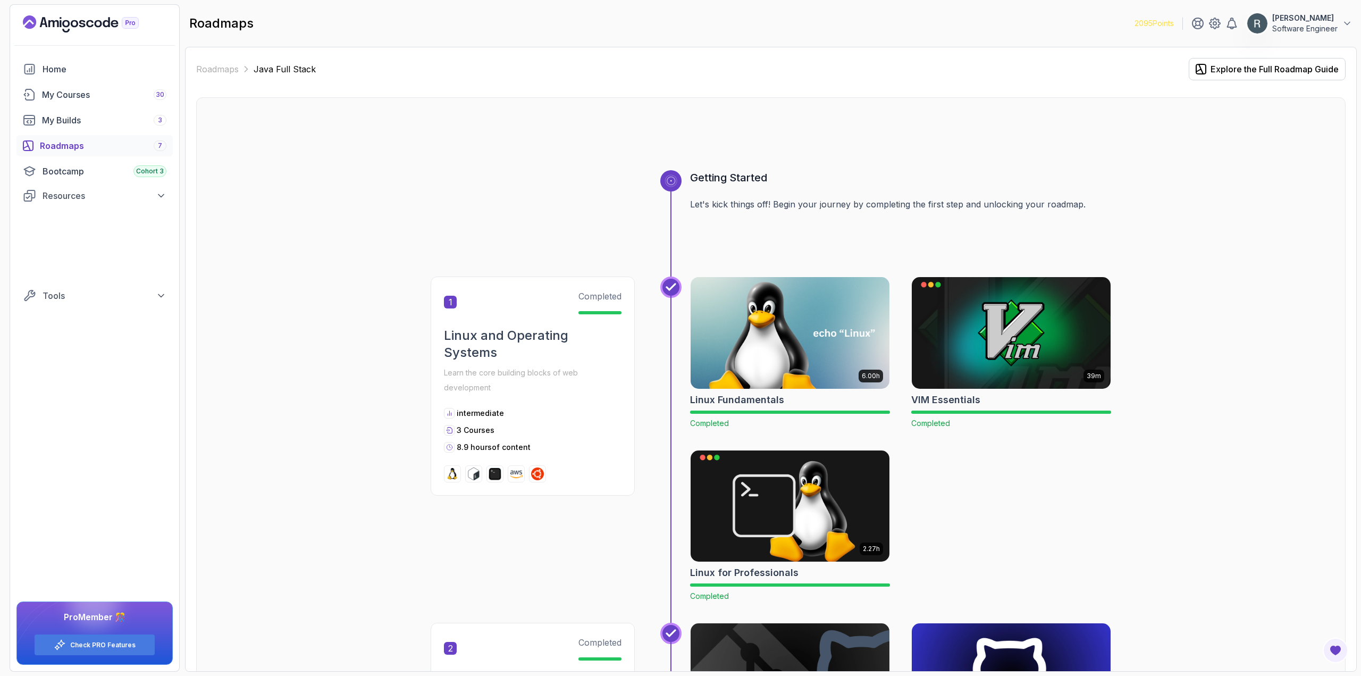  Describe the element at coordinates (95, 69) in the screenshot. I see `a: home` at that location.